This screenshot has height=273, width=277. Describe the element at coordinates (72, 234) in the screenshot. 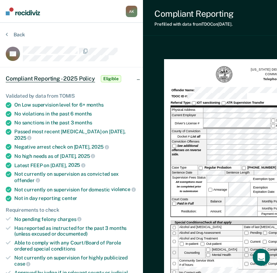

I see `span: documented)` at that location.